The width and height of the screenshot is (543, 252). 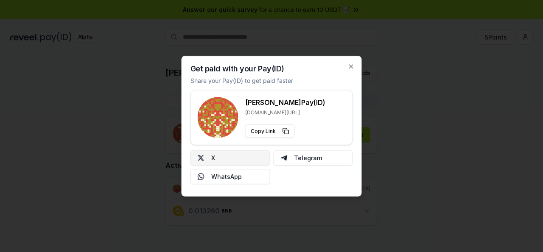 What do you see at coordinates (270, 131) in the screenshot?
I see `button: Copy Link` at bounding box center [270, 131].